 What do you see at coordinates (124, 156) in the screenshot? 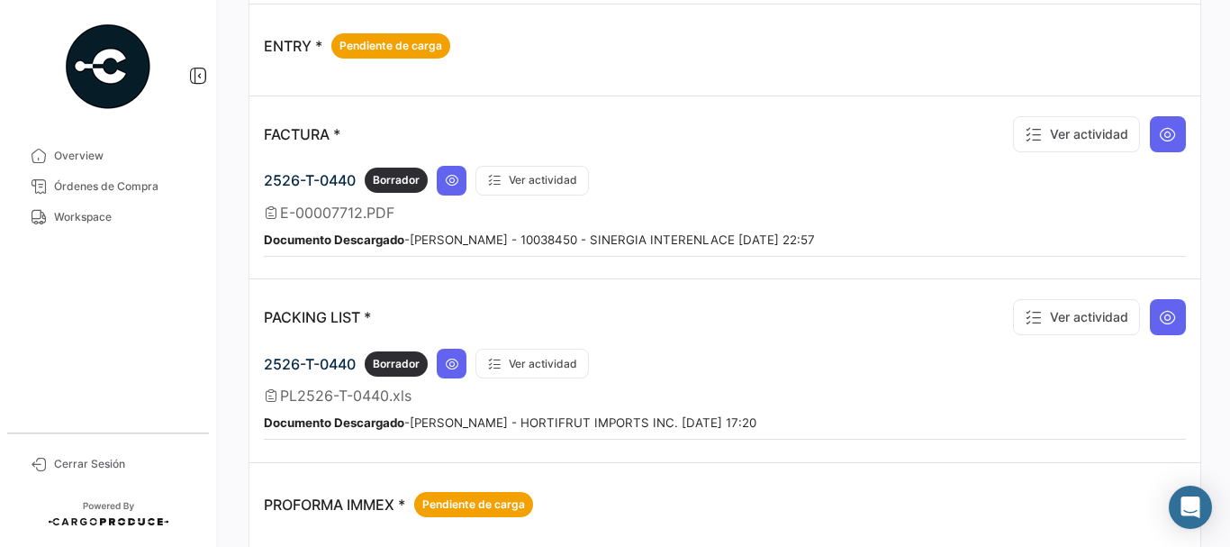
I see `span: Overview` at bounding box center [124, 156].